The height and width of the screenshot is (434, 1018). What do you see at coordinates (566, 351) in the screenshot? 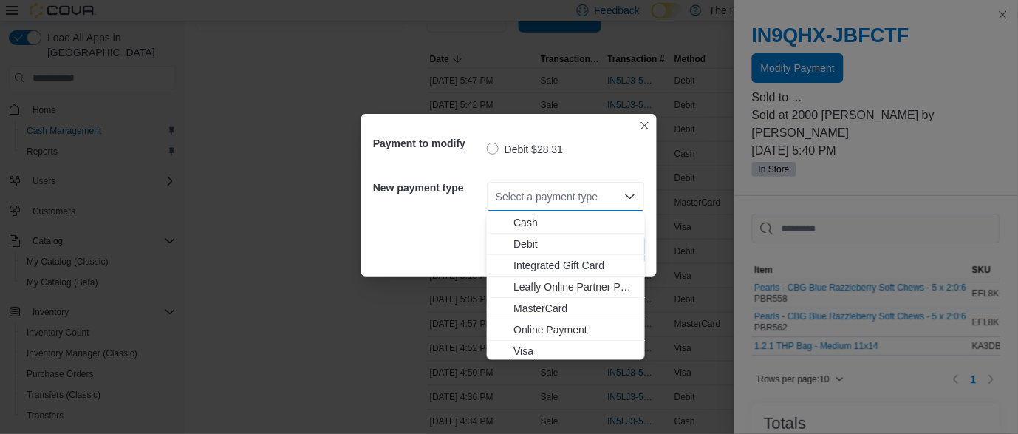
I see `button: Visa` at bounding box center [566, 351].